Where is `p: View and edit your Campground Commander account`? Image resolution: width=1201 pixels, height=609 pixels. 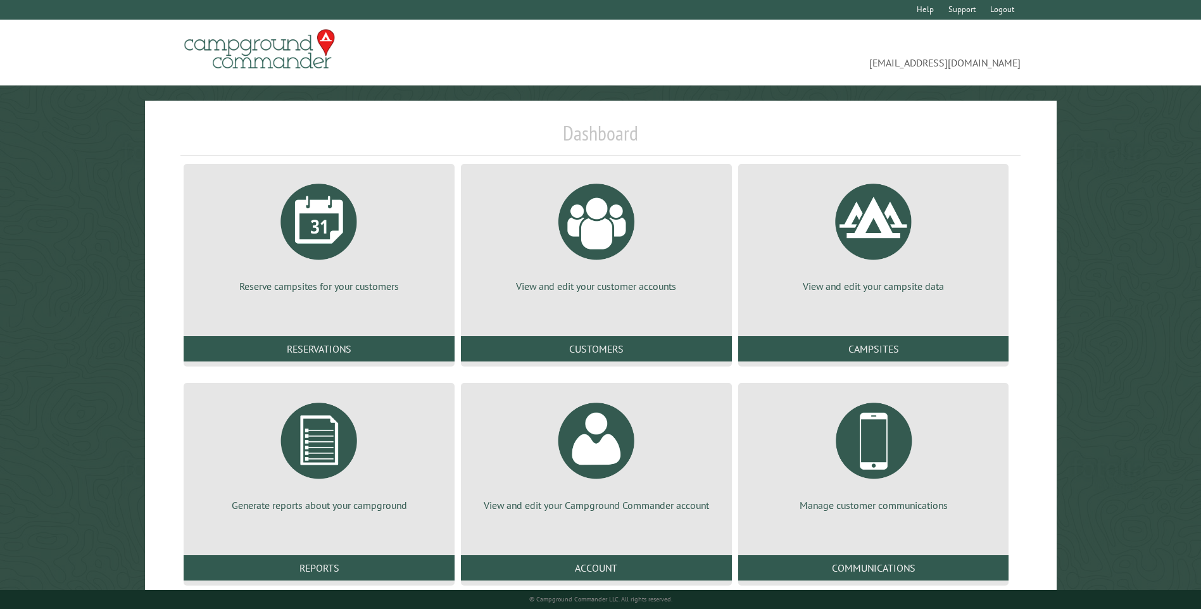
p: View and edit your Campground Commander account is located at coordinates (597, 505).